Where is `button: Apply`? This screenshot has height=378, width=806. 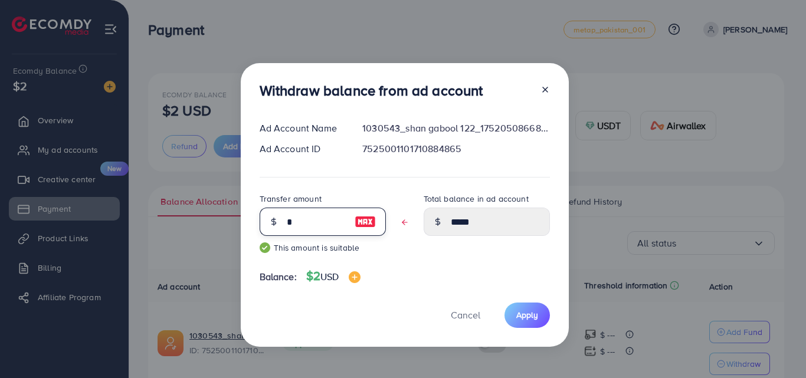
button: Apply is located at coordinates (527, 315).